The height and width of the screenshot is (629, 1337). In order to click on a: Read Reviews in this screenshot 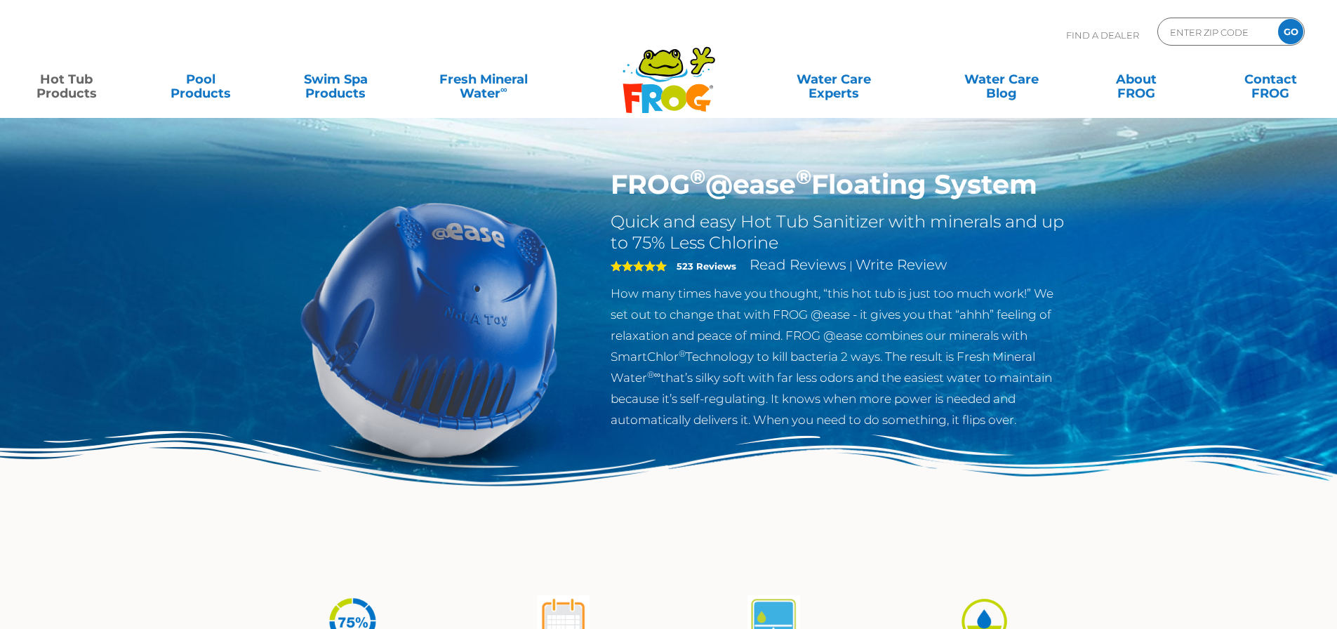, I will do `click(798, 265)`.